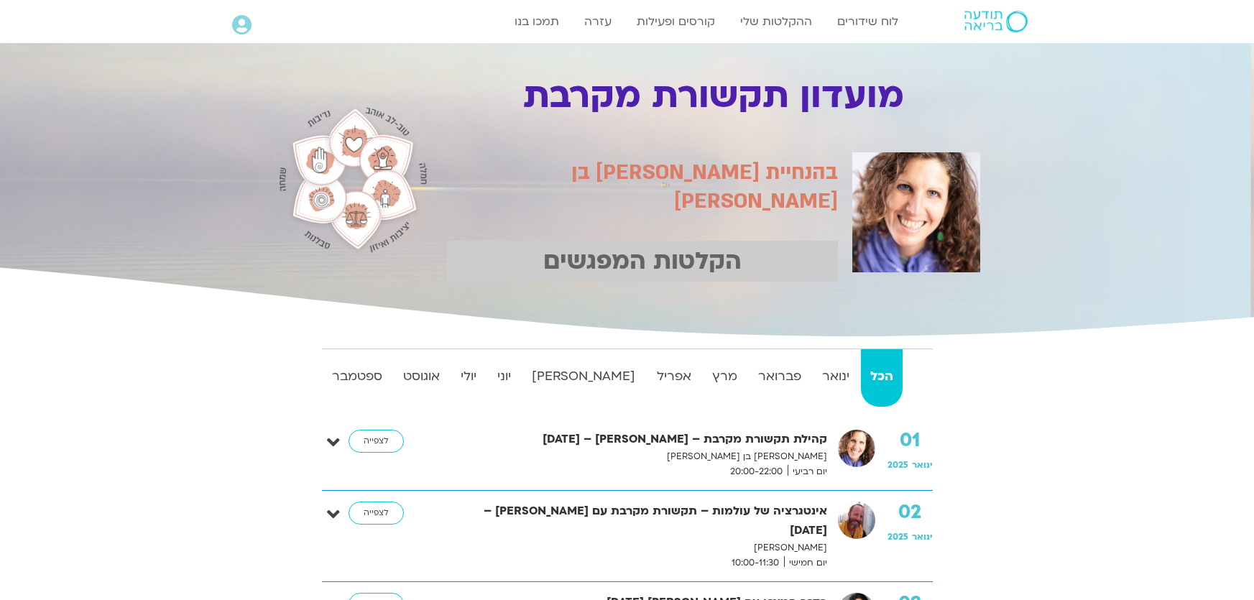 This screenshot has height=600, width=1254. What do you see at coordinates (674, 378) in the screenshot?
I see `a: אפריל` at bounding box center [674, 378].